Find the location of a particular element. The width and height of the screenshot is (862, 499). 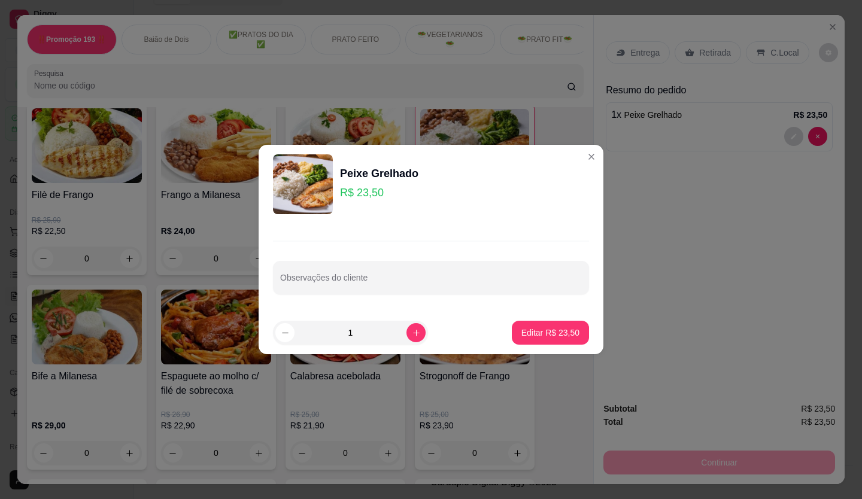

img: product-image is located at coordinates (303, 184).